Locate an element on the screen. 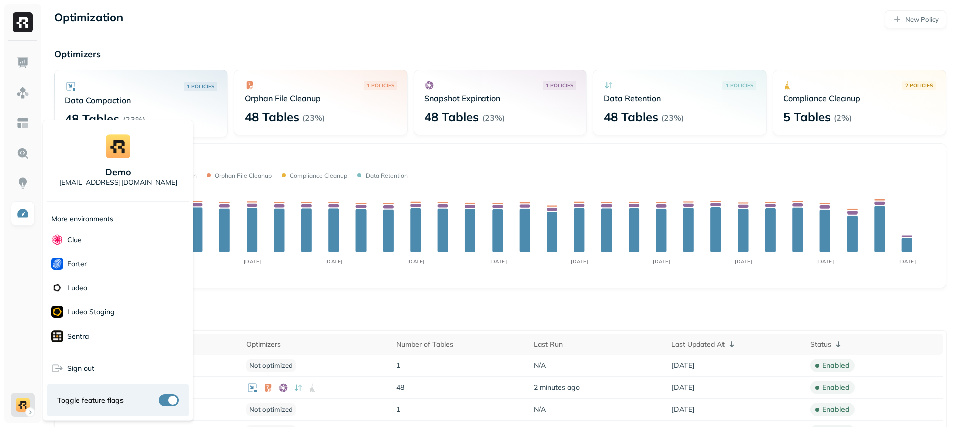  span: Toggle feature flags is located at coordinates (90, 400).